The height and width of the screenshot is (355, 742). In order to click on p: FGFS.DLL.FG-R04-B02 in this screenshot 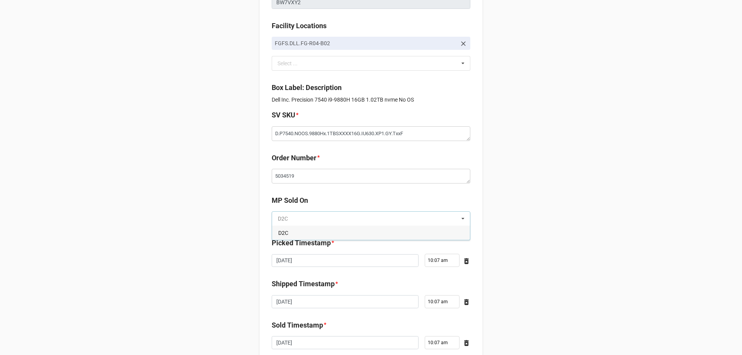, I will do `click(365, 43)`.